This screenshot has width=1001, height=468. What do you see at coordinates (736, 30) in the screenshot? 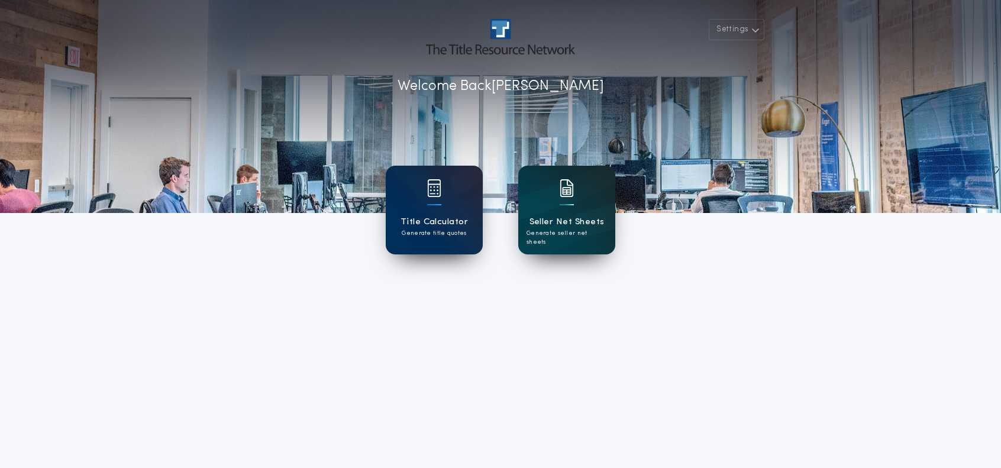
I see `button: Settings` at bounding box center [736, 30].